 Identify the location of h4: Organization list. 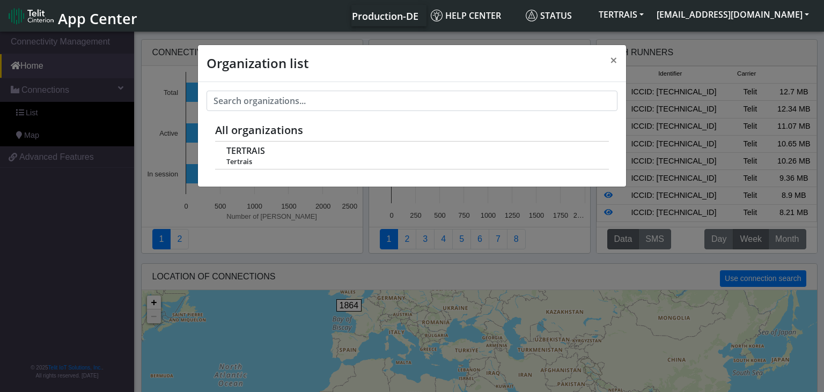
(257, 63).